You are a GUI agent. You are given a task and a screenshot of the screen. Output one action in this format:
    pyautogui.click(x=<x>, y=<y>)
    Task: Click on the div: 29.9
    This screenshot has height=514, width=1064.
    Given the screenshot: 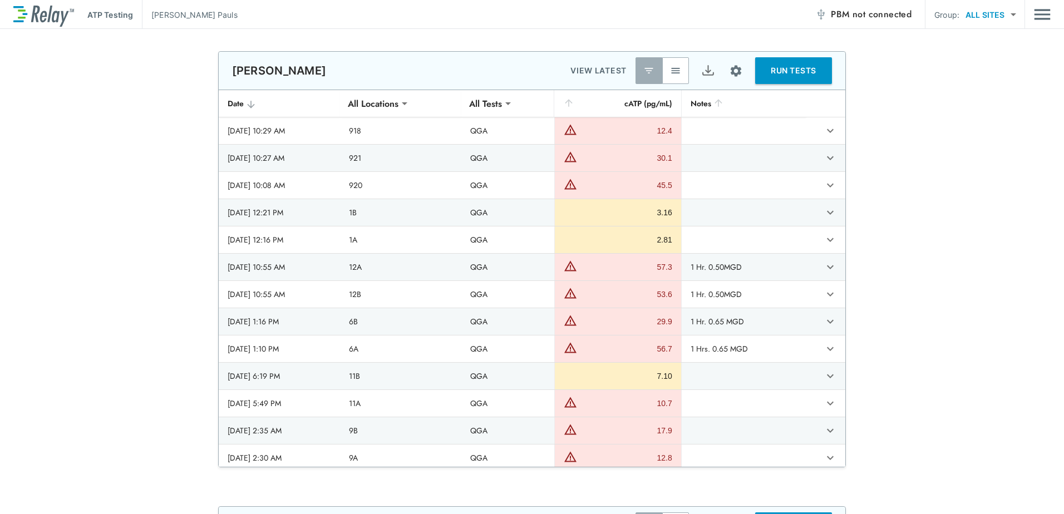 What is the action you would take?
    pyautogui.click(x=625, y=322)
    